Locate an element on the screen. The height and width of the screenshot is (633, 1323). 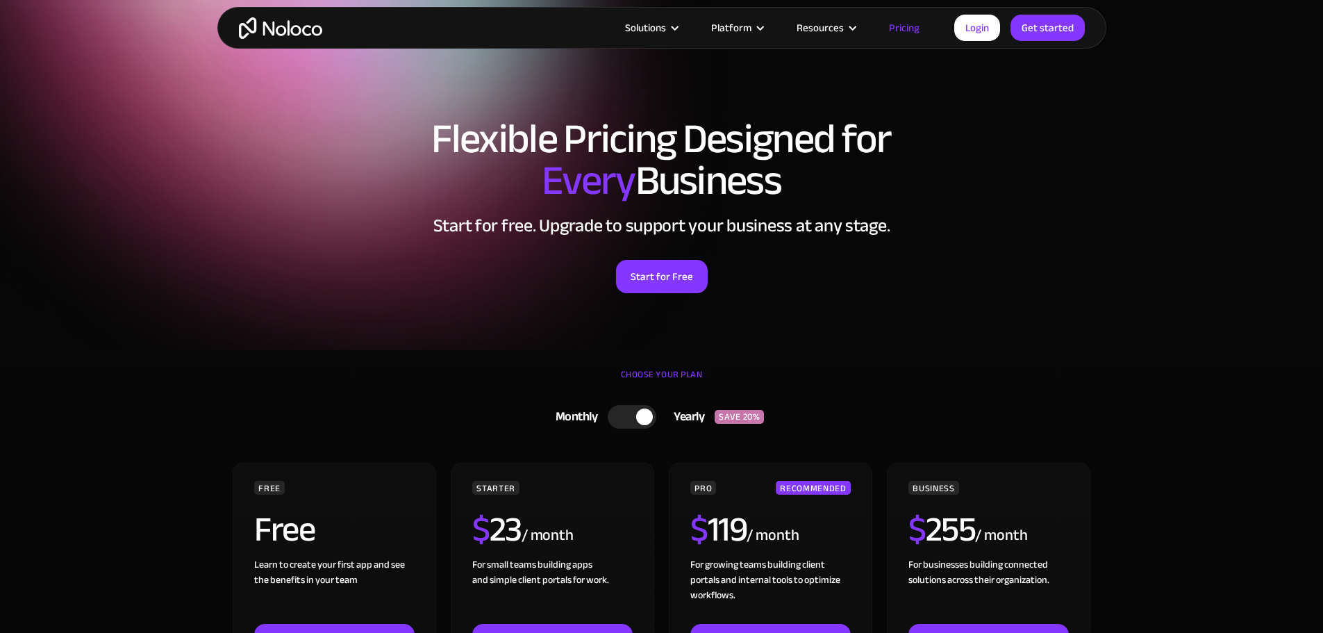
h2: Free is located at coordinates (284, 529).